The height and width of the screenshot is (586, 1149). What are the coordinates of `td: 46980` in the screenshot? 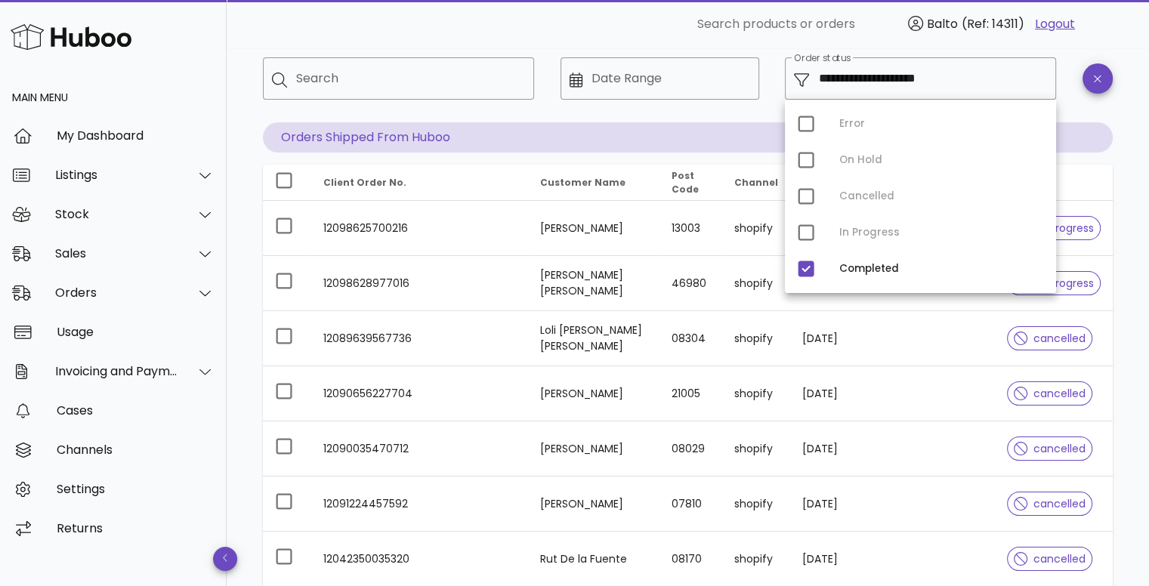 It's located at (691, 283).